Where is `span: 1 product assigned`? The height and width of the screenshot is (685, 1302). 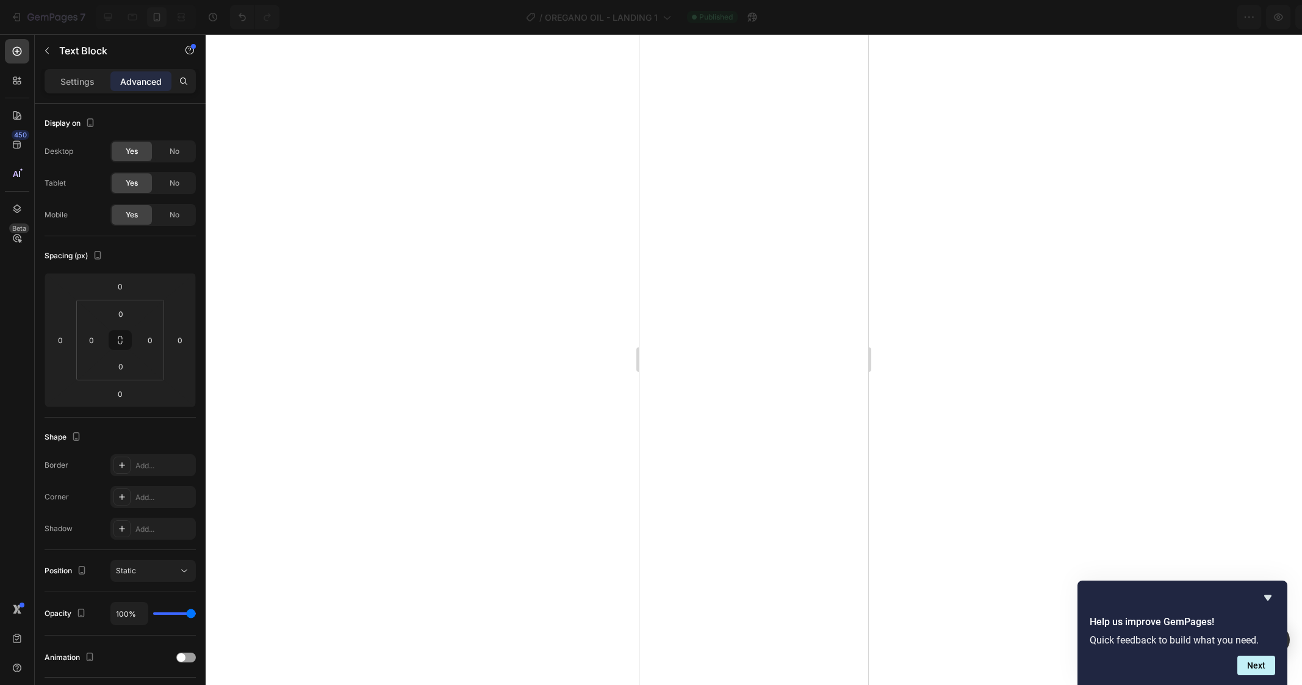
span: 1 product assigned is located at coordinates (1104, 17).